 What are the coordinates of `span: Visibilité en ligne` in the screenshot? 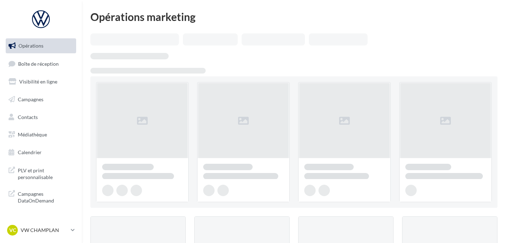 It's located at (38, 81).